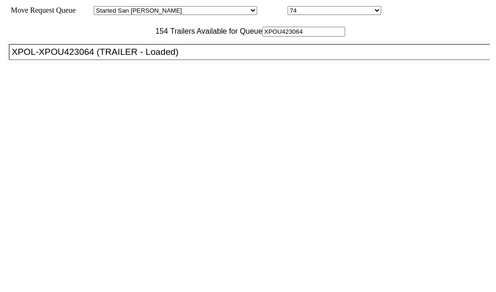  I want to click on input: Filter Available Trailers, so click(303, 31).